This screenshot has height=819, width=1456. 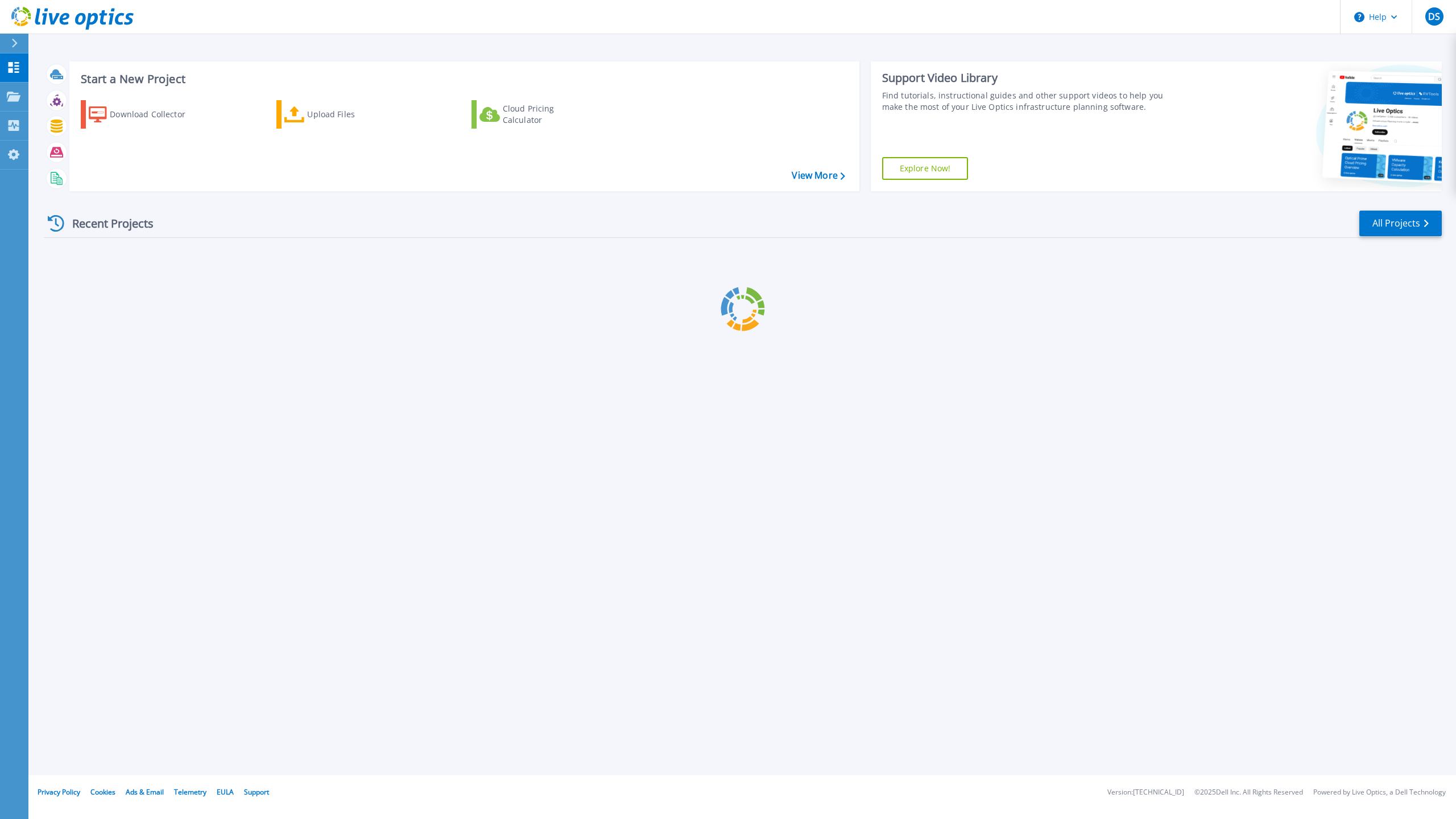 I want to click on a: Explore Now!, so click(x=925, y=168).